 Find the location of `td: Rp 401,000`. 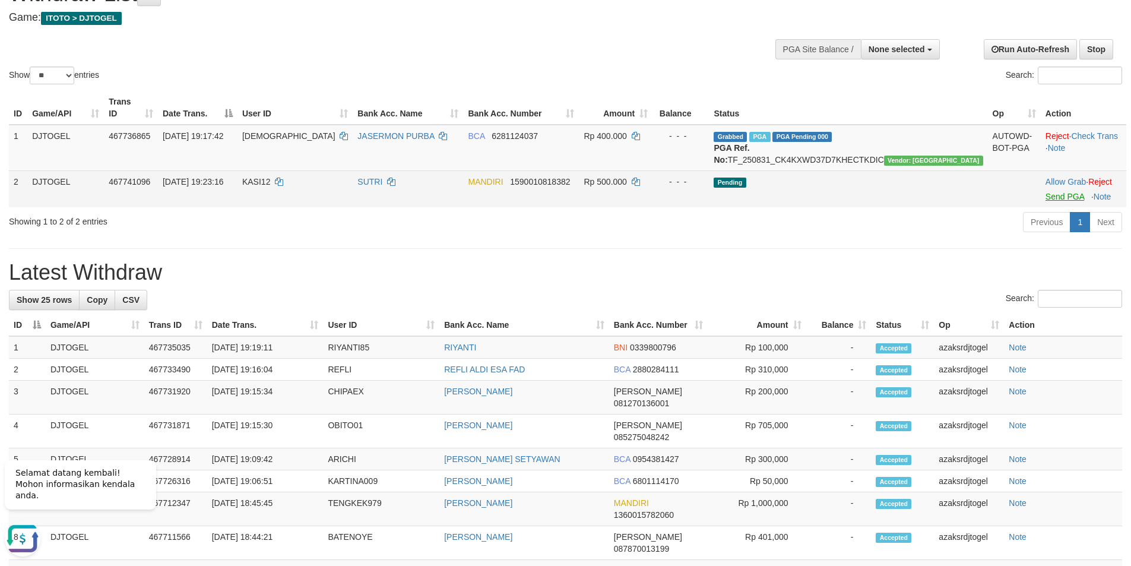

td: Rp 401,000 is located at coordinates (757, 543).